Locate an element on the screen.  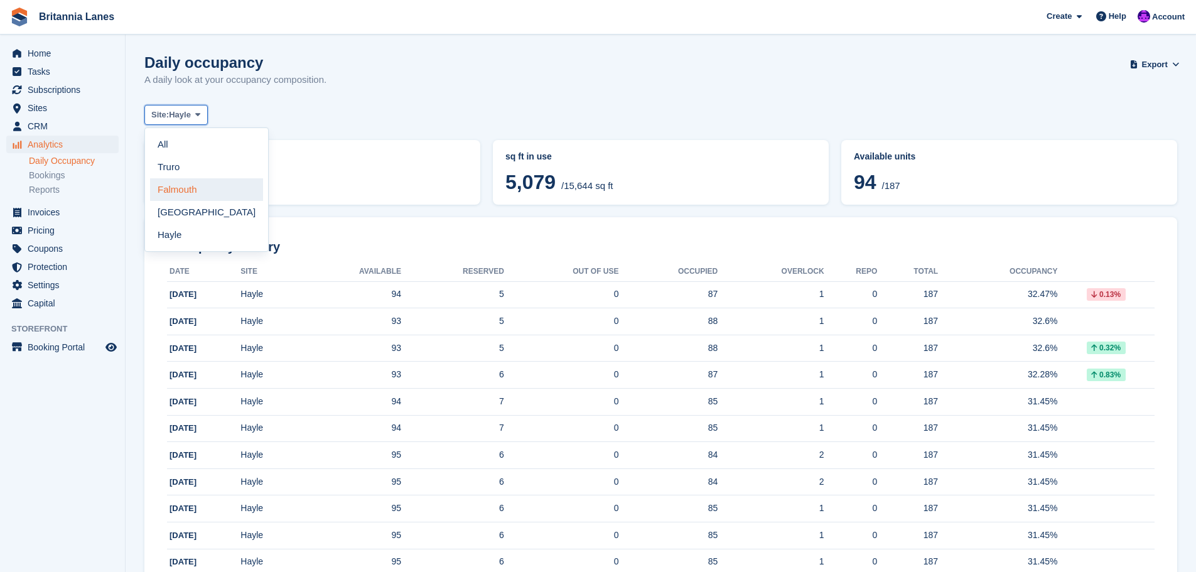
div: 84 is located at coordinates (669, 455).